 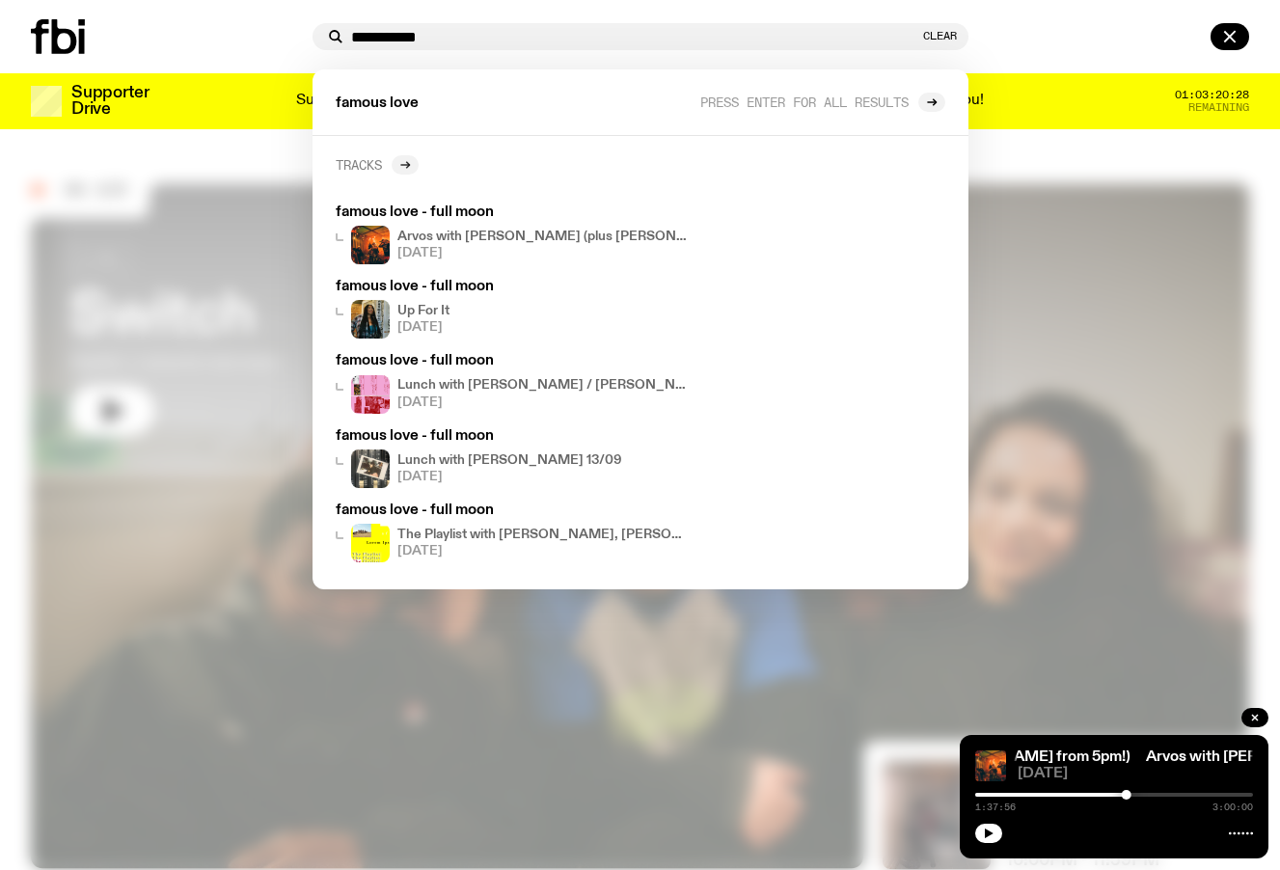 I want to click on span: 01:03:20:28, so click(x=1212, y=95).